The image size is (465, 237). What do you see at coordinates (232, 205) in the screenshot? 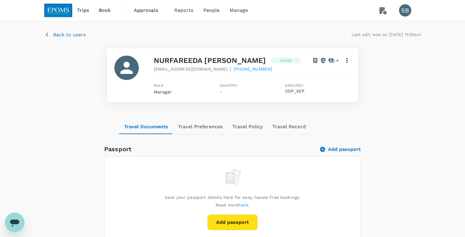
I see `p: Read more .` at bounding box center [232, 205].